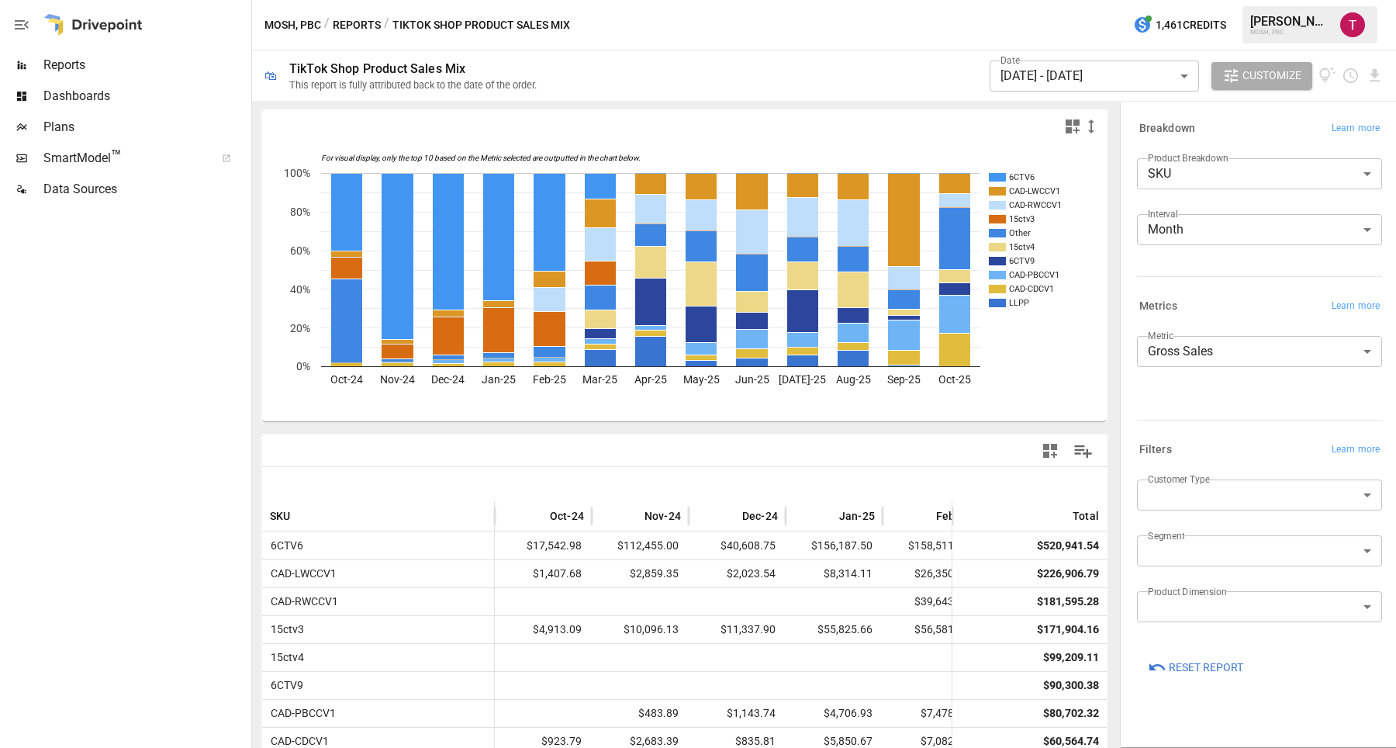 The height and width of the screenshot is (748, 1396). What do you see at coordinates (834, 573) in the screenshot?
I see `span: $8,314.11` at bounding box center [834, 573].